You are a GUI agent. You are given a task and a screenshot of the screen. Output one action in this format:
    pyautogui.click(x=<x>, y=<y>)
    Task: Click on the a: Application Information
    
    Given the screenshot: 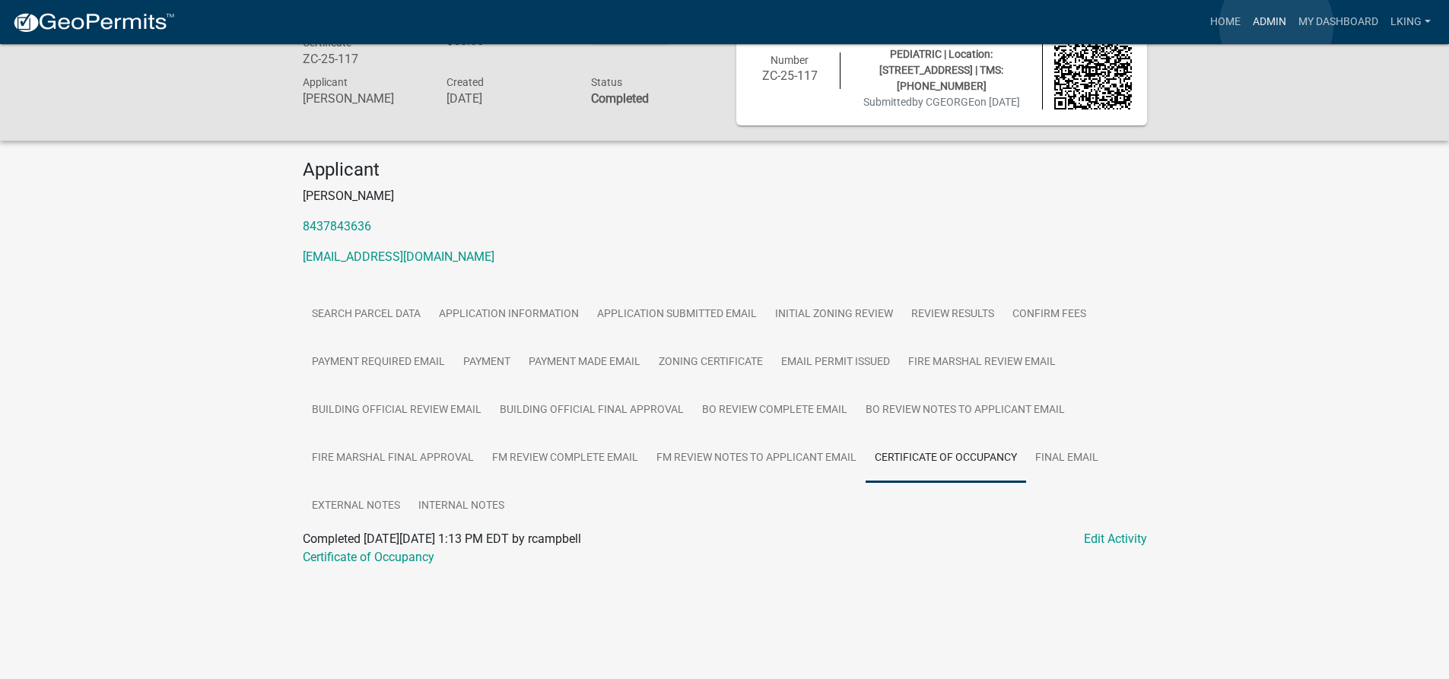 What is the action you would take?
    pyautogui.click(x=509, y=315)
    